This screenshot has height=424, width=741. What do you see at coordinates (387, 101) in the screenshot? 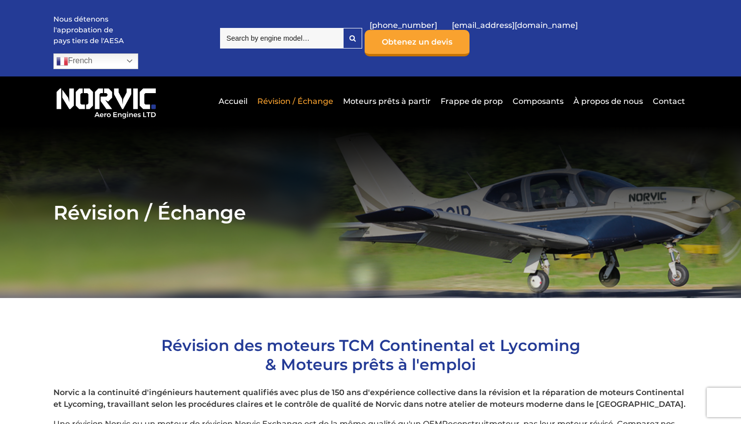
I see `a: Moteurs prêts à partir` at bounding box center [387, 101].